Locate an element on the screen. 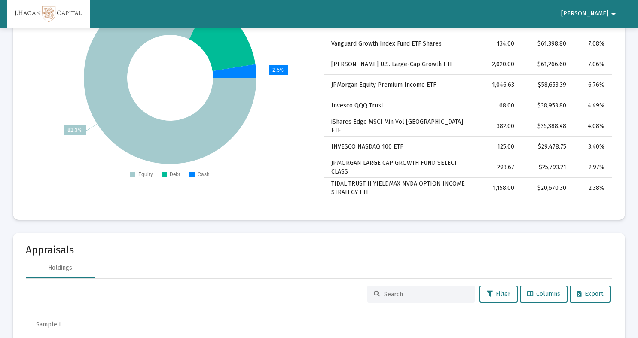 This screenshot has width=638, height=338. div: 7.08% is located at coordinates (591, 44).